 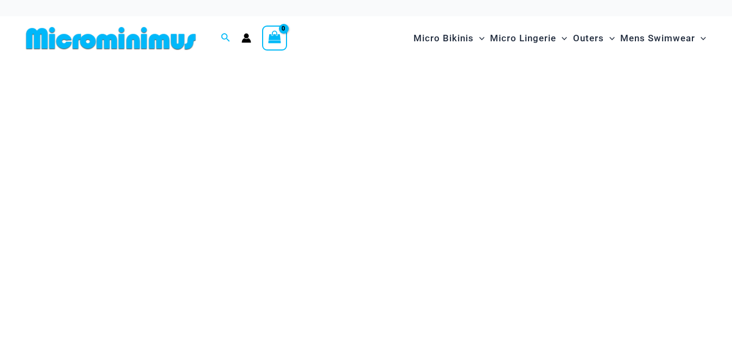 I want to click on a: OutersMenu ToggleMenu Toggle, so click(x=594, y=38).